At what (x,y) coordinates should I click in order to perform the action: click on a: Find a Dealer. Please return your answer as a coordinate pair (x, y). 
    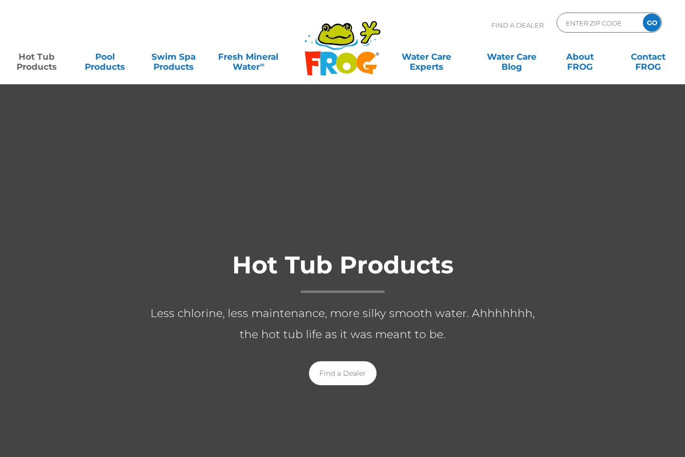
    Looking at the image, I should click on (343, 373).